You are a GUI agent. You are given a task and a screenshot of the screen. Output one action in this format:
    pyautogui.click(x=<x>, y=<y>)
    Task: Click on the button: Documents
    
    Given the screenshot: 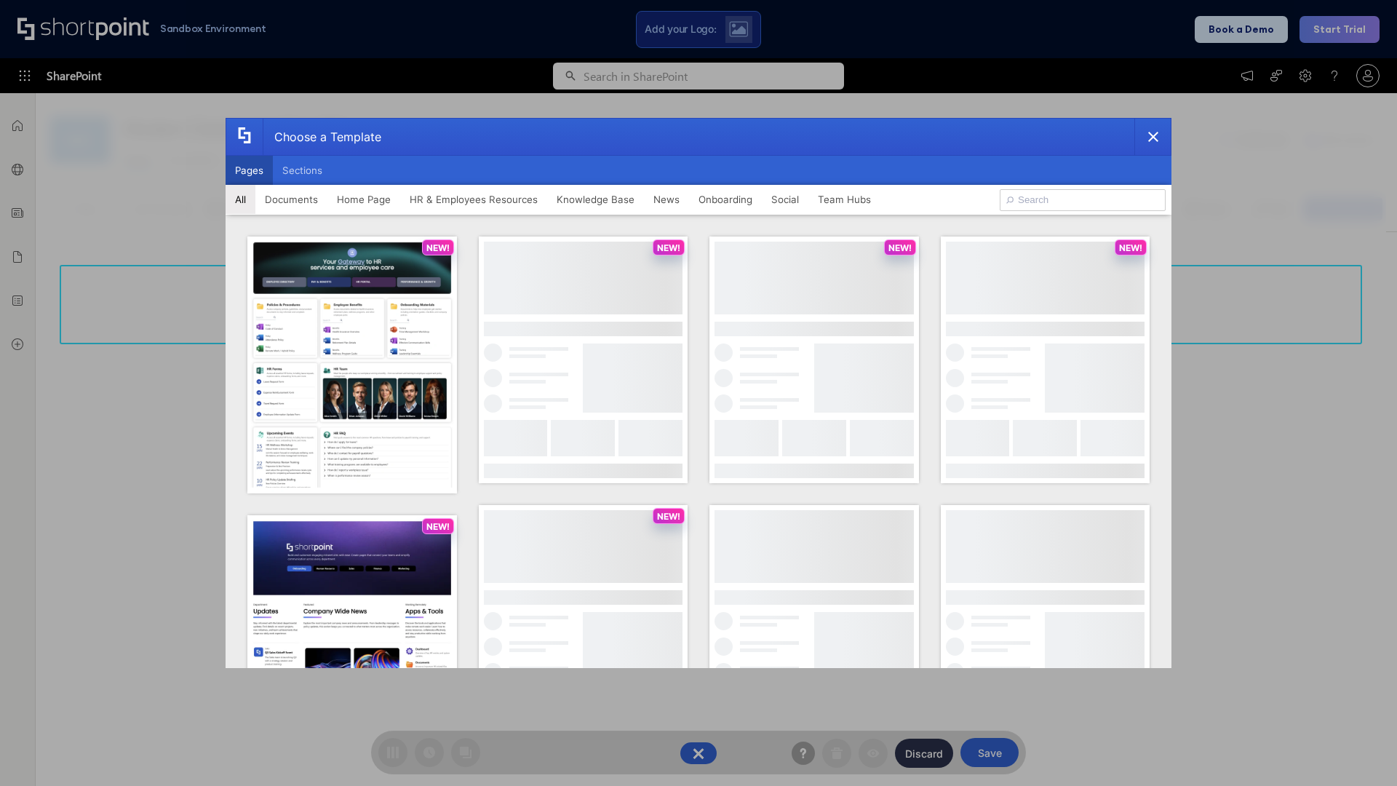 What is the action you would take?
    pyautogui.click(x=291, y=199)
    